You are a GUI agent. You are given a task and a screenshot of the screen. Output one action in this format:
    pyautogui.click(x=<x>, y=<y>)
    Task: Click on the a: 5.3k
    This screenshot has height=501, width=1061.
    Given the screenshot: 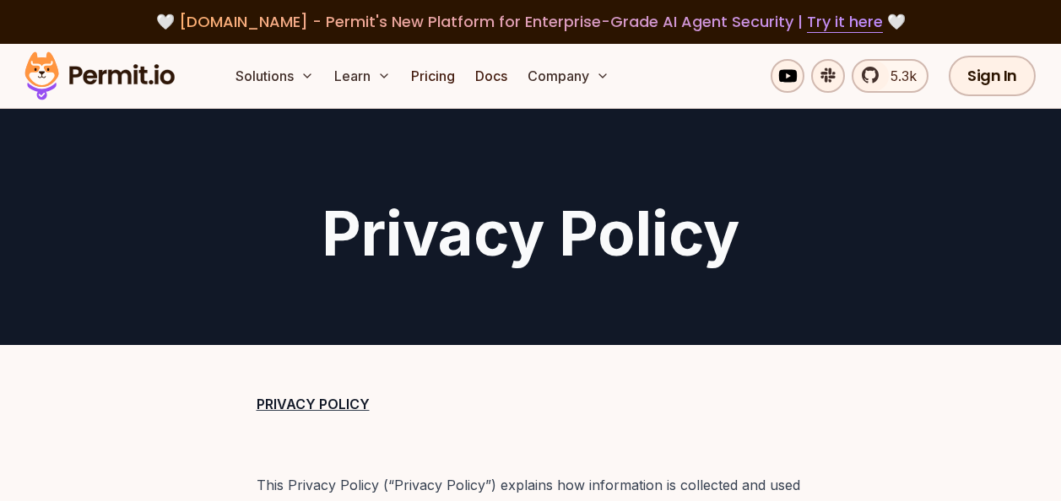 What is the action you would take?
    pyautogui.click(x=890, y=76)
    